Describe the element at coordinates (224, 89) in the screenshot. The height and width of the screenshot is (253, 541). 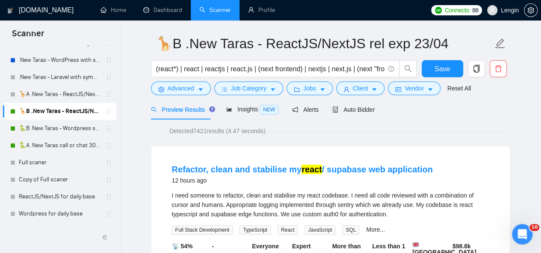
I see `span: bars` at that location.